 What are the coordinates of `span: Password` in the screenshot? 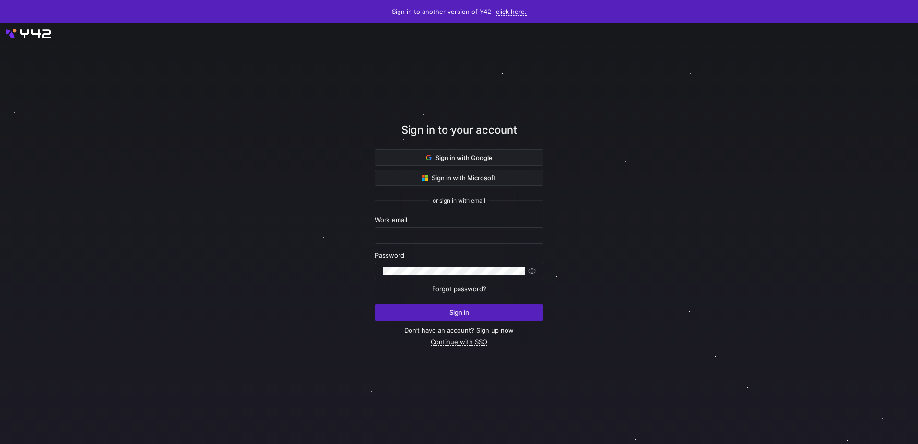 It's located at (389, 255).